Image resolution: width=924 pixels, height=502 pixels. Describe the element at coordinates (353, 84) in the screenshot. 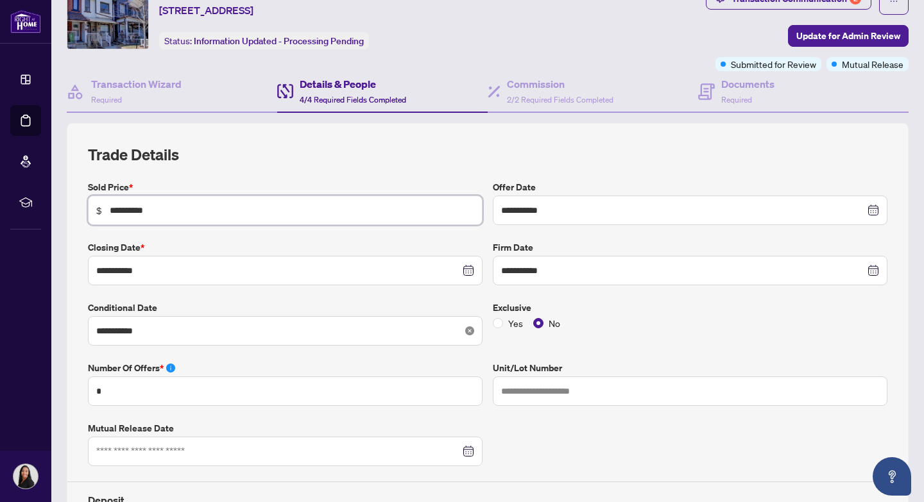

I see `h4: Details & People` at that location.